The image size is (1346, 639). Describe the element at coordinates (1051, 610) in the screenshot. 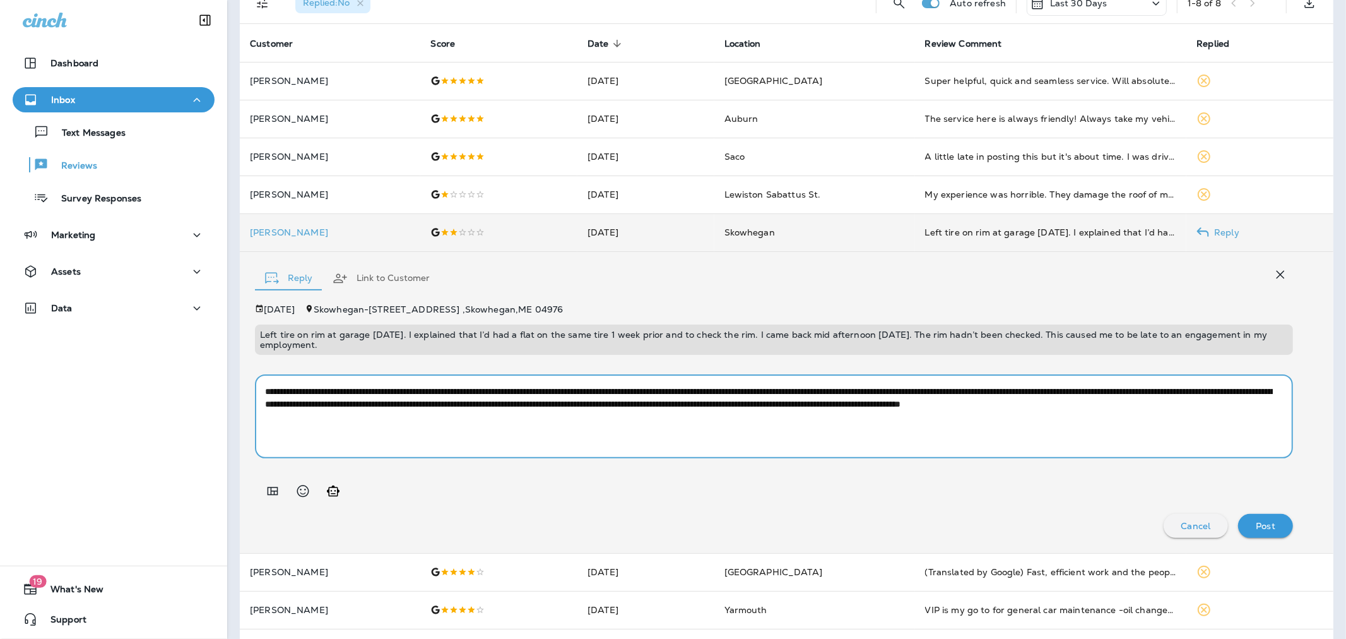

I see `div: VIP is my go to for general car maintenance -oil changes, tires, and inspections. They have consi...` at that location.